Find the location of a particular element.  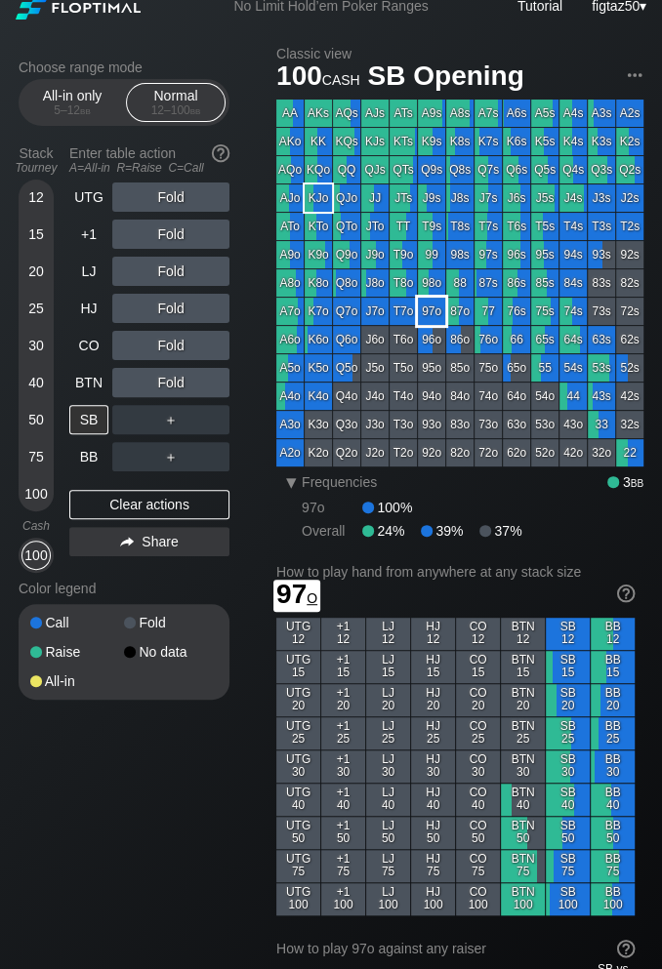

div: A=All-in R=Raise C=Call is located at coordinates (149, 168).